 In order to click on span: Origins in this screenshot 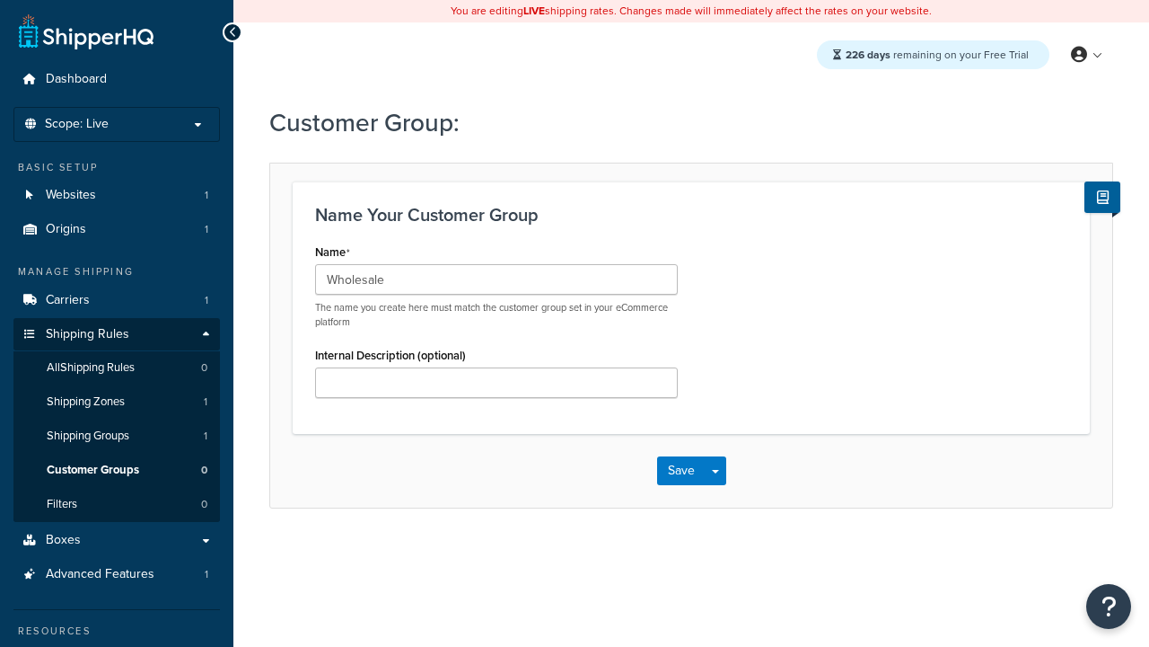, I will do `click(66, 229)`.